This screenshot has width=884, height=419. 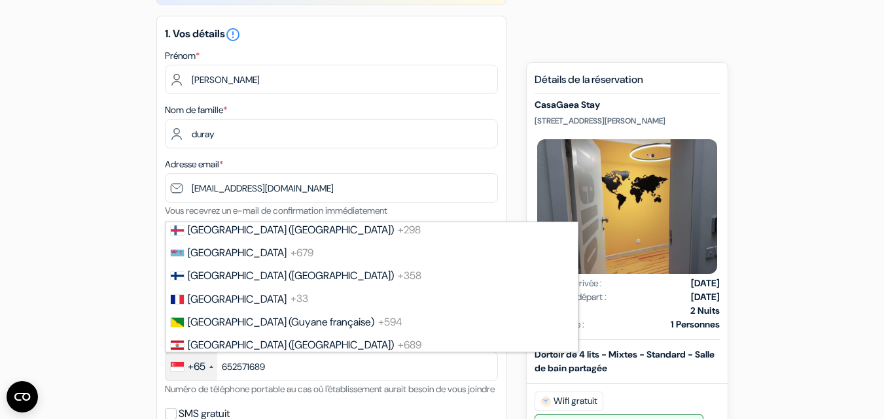 What do you see at coordinates (410, 275) in the screenshot?
I see `span: +358` at bounding box center [410, 275].